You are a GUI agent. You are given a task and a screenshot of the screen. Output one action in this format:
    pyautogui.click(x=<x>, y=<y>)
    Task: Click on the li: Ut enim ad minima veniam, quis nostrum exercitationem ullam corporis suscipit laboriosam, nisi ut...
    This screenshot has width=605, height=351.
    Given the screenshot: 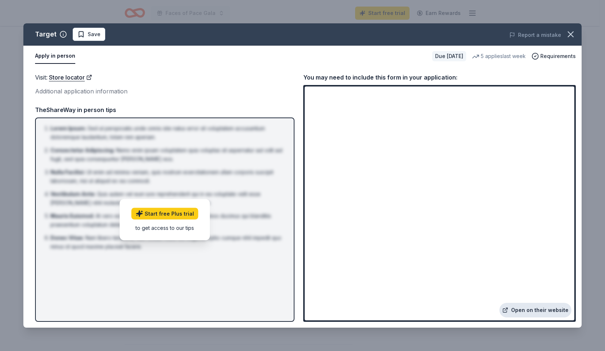 What is the action you would take?
    pyautogui.click(x=167, y=177)
    